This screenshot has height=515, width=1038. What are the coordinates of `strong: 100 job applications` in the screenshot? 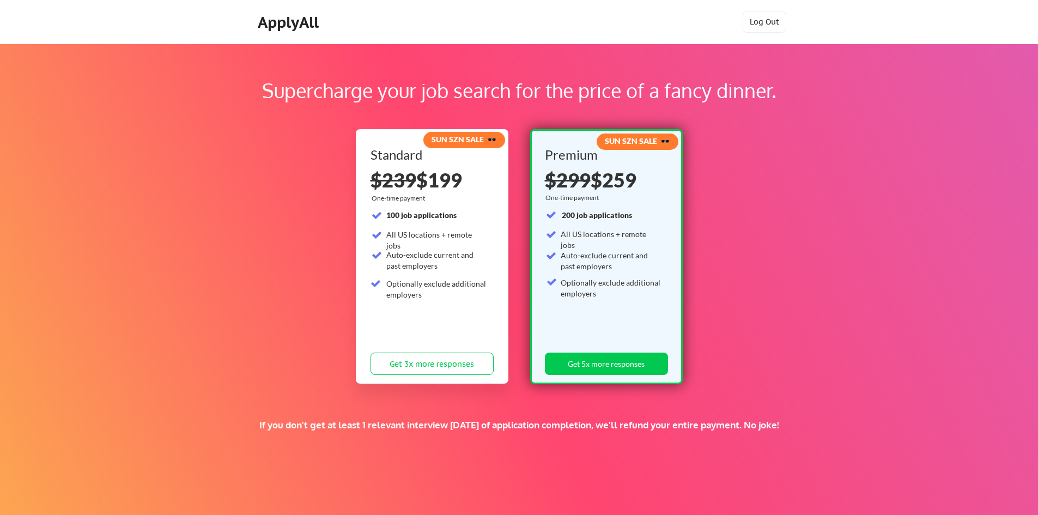 It's located at (421, 215).